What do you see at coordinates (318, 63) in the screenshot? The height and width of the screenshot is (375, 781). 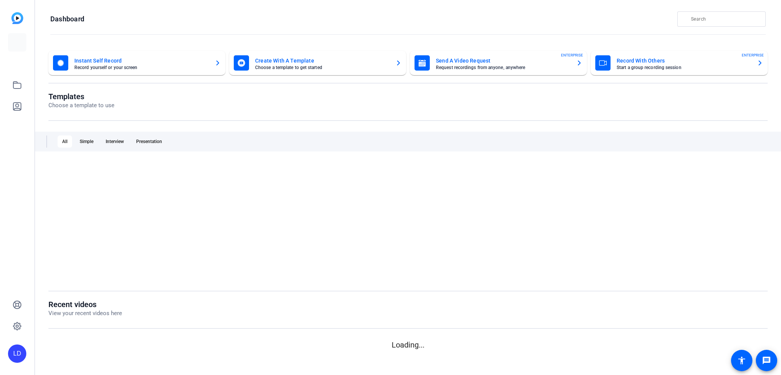 I see `button: Create With A TemplateChoose a template to get started` at bounding box center [318, 63].